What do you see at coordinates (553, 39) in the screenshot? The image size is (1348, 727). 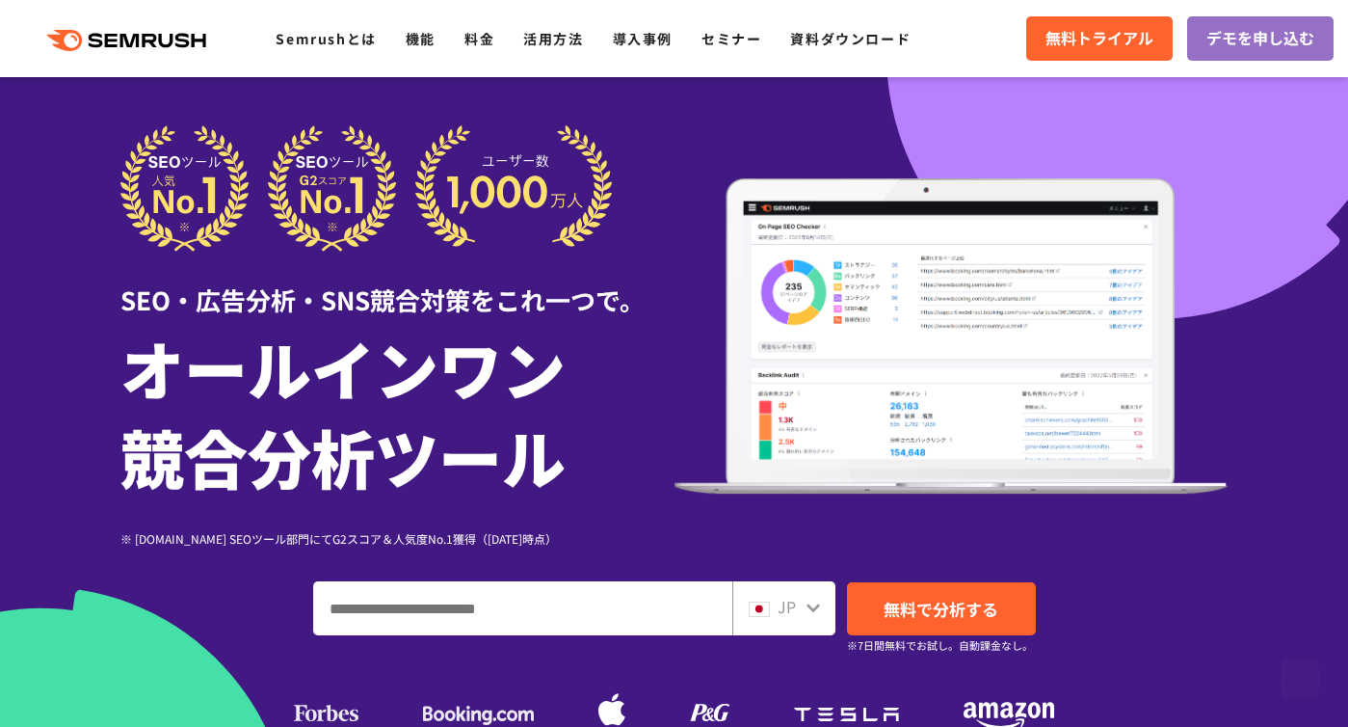 I see `a: 活用方法` at bounding box center [553, 39].